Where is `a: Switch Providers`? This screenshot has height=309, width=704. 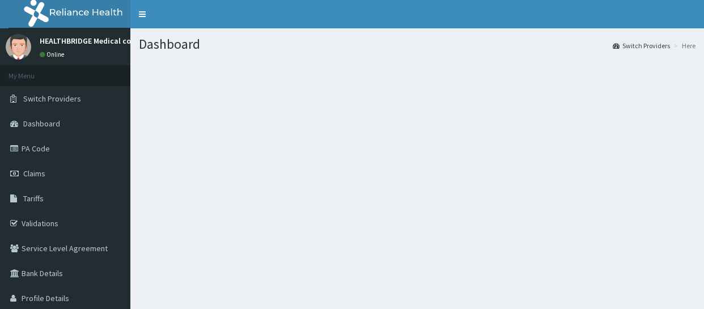 a: Switch Providers is located at coordinates (641, 45).